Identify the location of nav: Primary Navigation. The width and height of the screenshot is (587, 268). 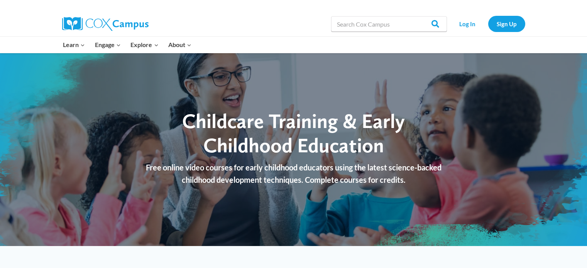
(127, 45).